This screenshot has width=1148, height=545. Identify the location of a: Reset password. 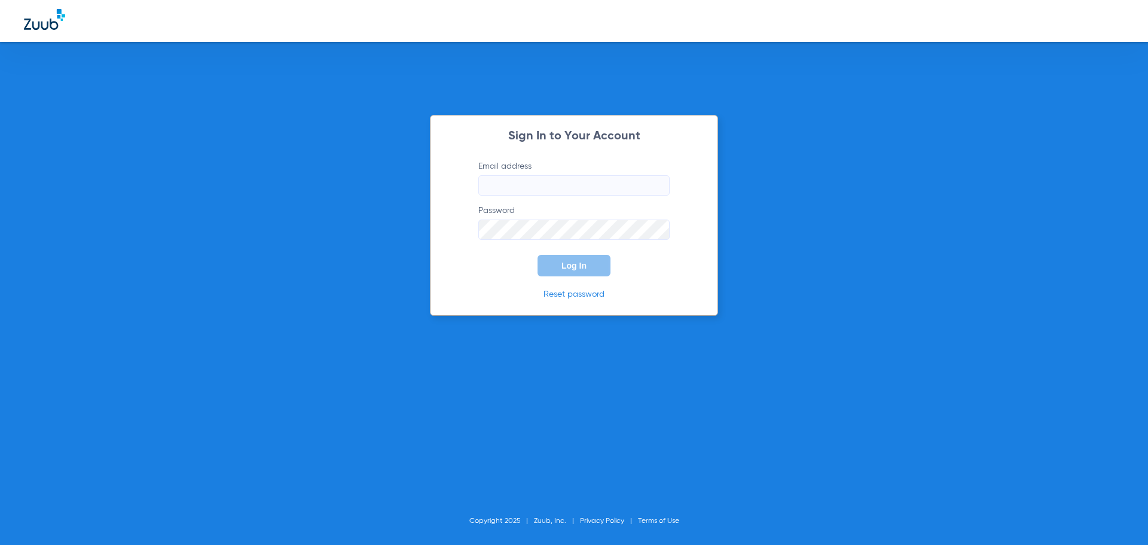
(574, 294).